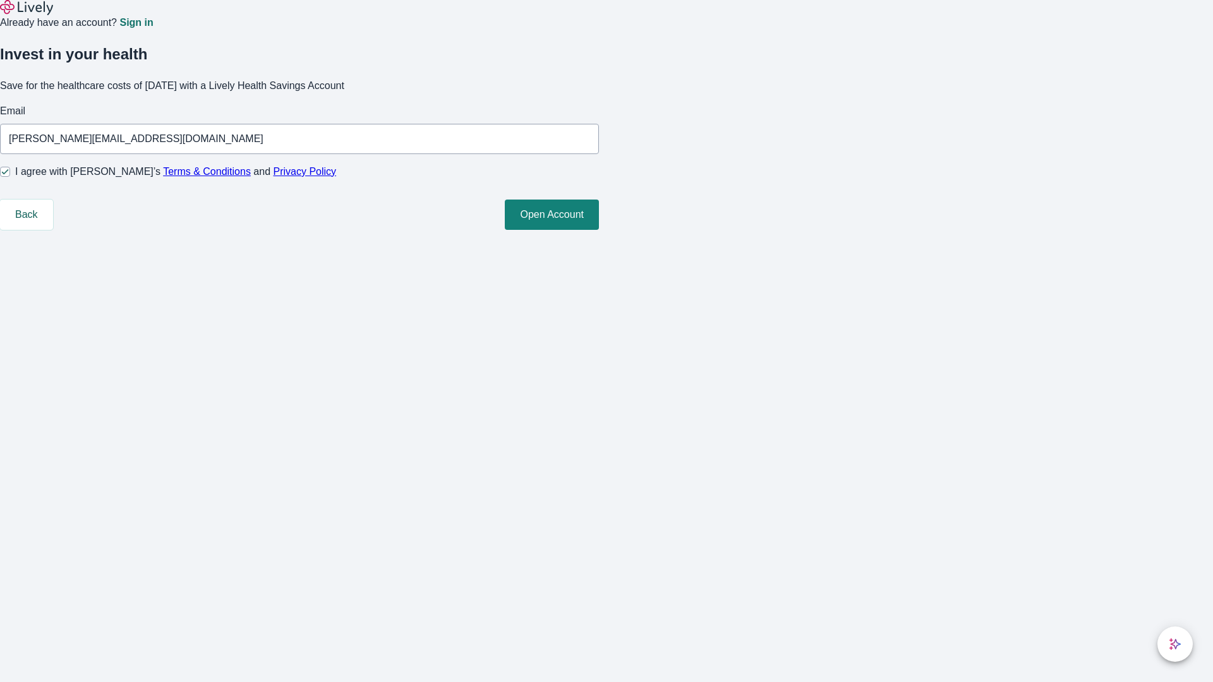 This screenshot has width=1213, height=682. Describe the element at coordinates (207, 171) in the screenshot. I see `a: Terms & Conditions` at that location.